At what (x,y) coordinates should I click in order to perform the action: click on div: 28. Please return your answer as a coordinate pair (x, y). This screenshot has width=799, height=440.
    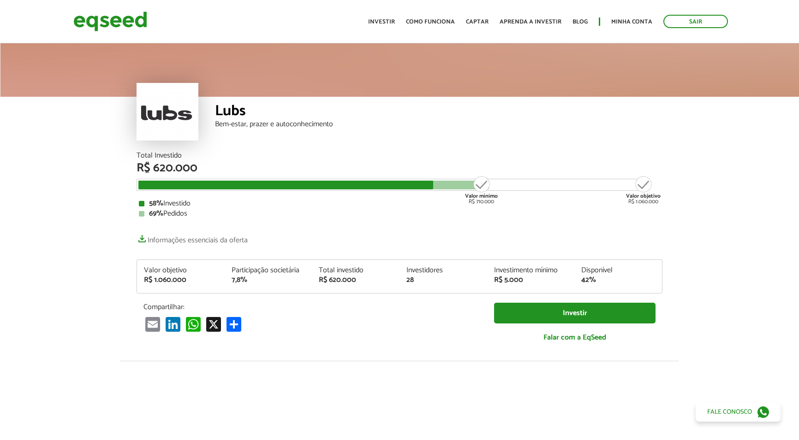
    Looking at the image, I should click on (443, 280).